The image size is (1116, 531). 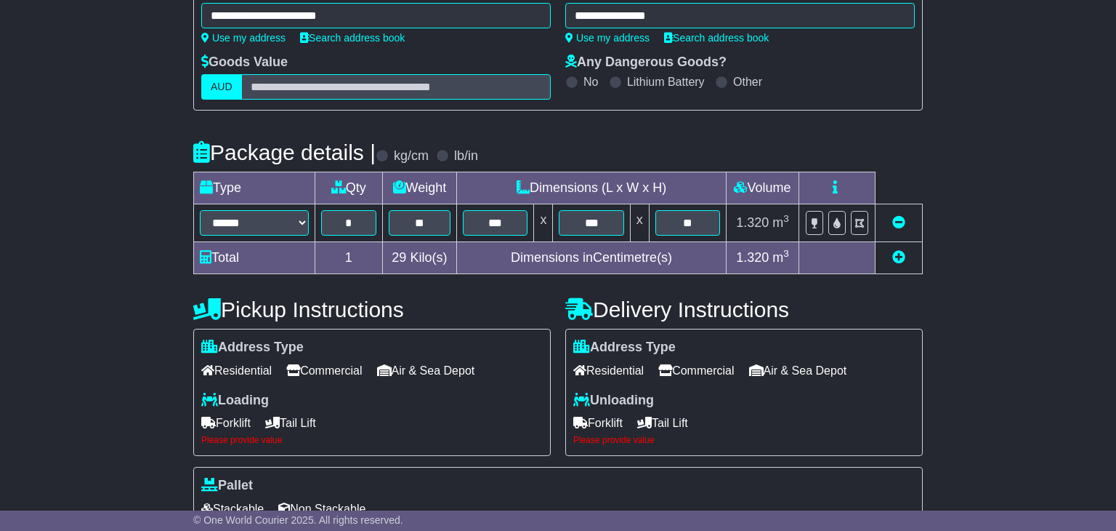 I want to click on label: Goods Value, so click(x=244, y=62).